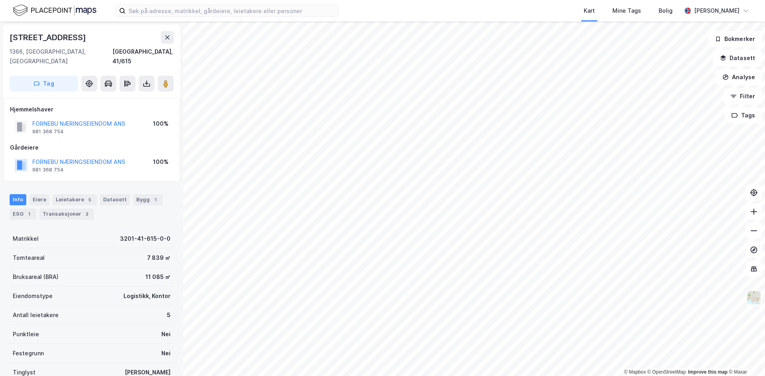  What do you see at coordinates (29, 258) in the screenshot?
I see `div: Tomteareal` at bounding box center [29, 258].